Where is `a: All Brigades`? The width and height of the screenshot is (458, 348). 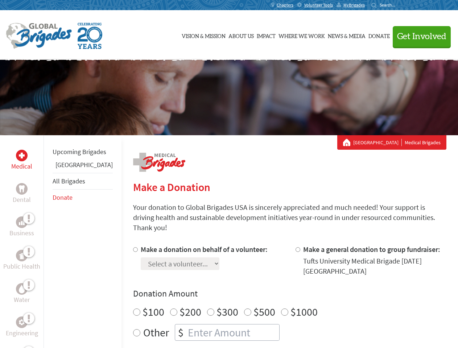
a: All Brigades is located at coordinates (69, 181).